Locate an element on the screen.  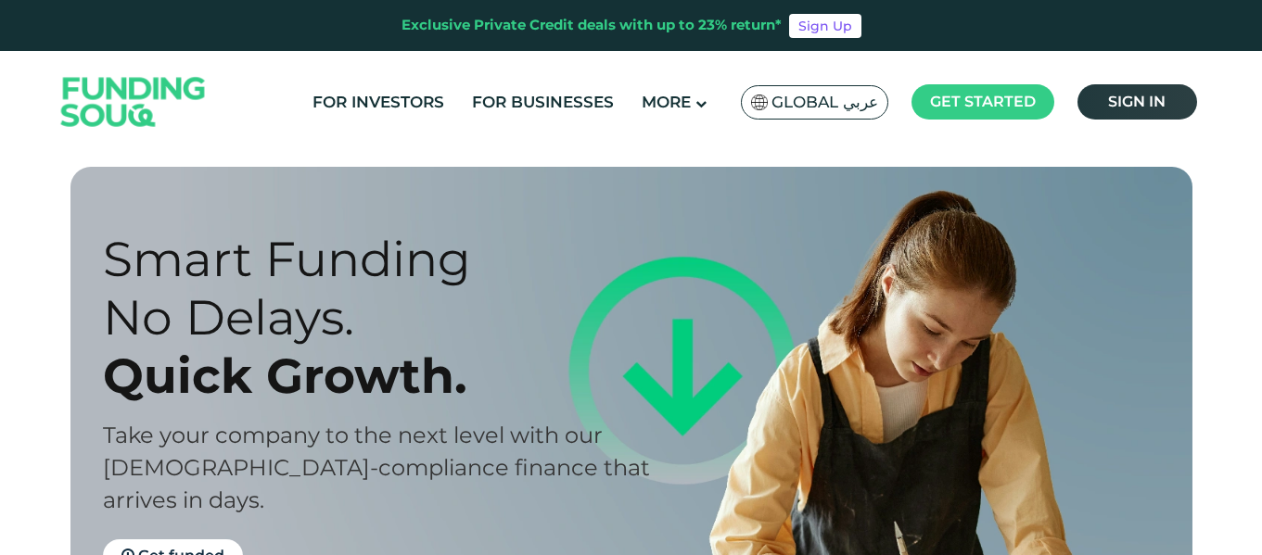
img: Logo is located at coordinates (134, 102).